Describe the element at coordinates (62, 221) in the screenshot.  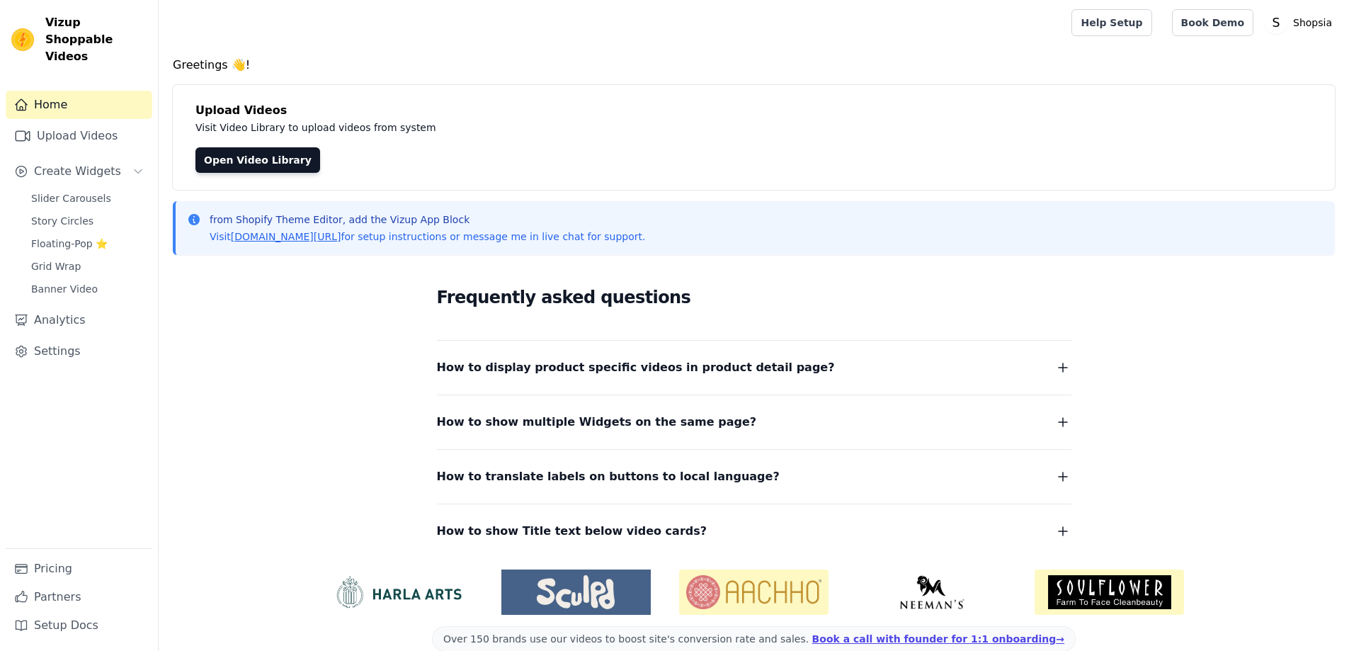
I see `span: Story Circles` at that location.